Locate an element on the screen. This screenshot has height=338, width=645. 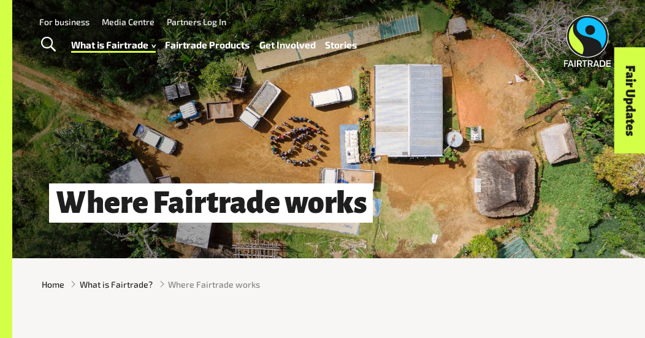
h1: Where Fairtrade works is located at coordinates (211, 203).